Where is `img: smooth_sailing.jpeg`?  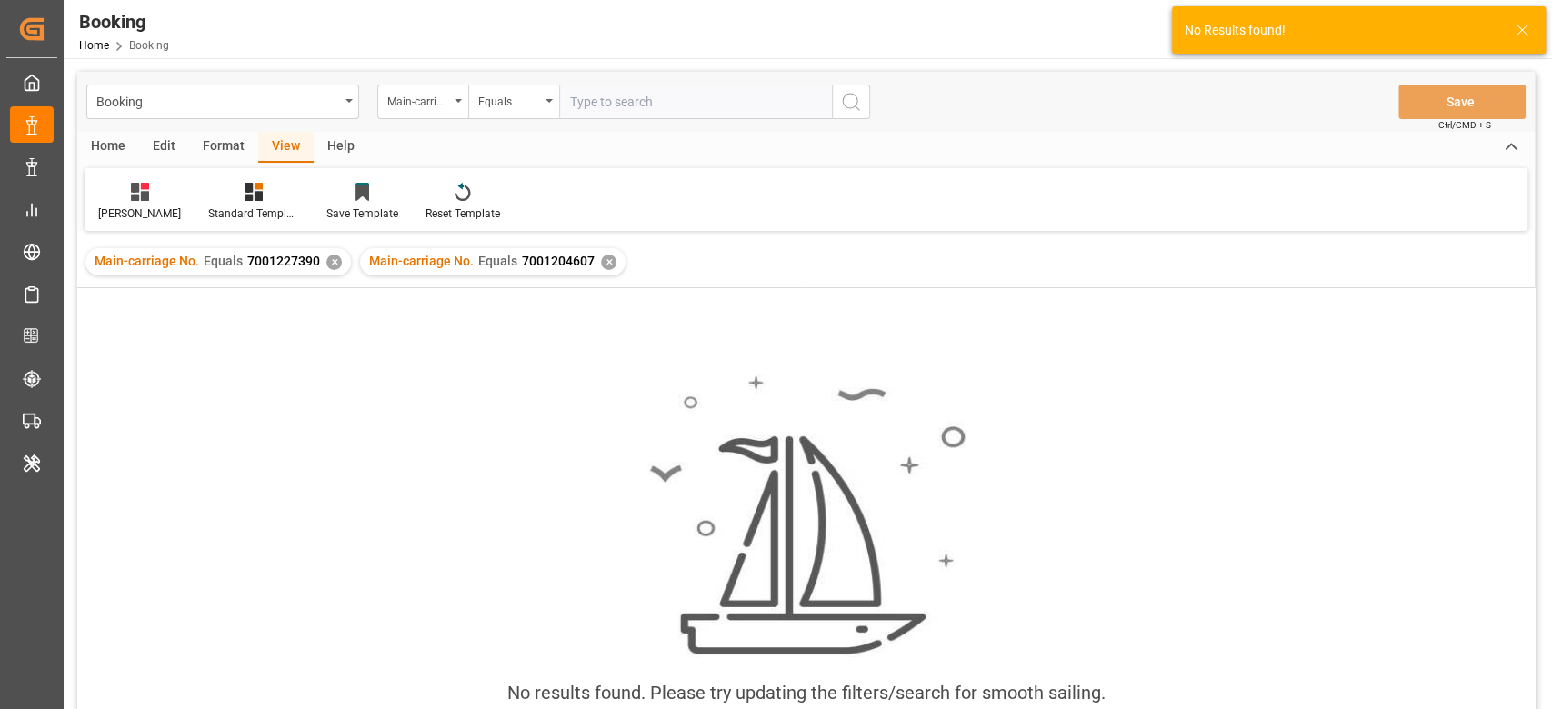
img: smooth_sailing.jpeg is located at coordinates (807, 516).